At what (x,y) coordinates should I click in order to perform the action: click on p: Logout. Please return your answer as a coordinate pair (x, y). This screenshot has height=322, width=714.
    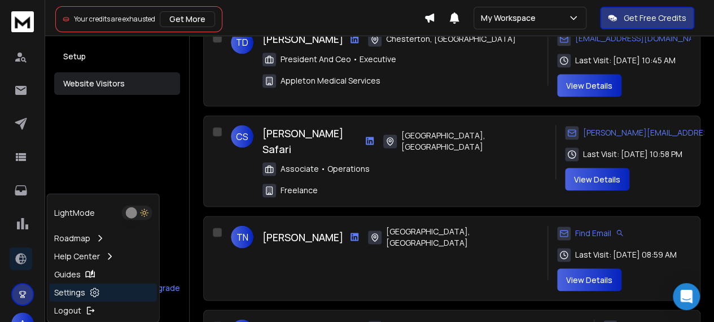
    Looking at the image, I should click on (68, 310).